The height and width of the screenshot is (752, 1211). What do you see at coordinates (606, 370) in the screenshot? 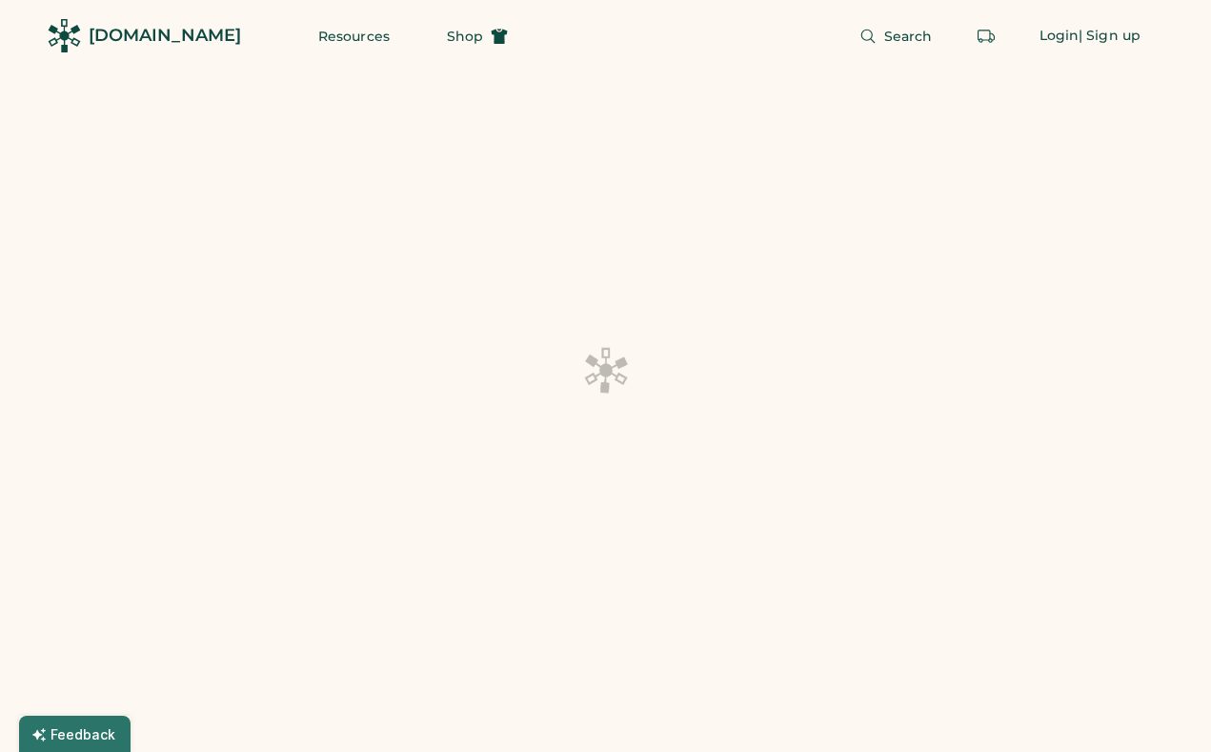
I see `img: Platens-Black-Loader-Spin-rich%20black.webp` at bounding box center [606, 370].